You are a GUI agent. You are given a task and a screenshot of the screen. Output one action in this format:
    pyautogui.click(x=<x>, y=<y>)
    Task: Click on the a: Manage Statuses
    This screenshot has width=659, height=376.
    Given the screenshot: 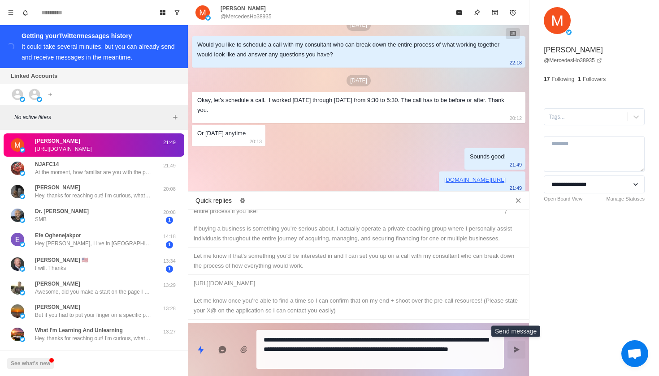 What is the action you would take?
    pyautogui.click(x=625, y=199)
    